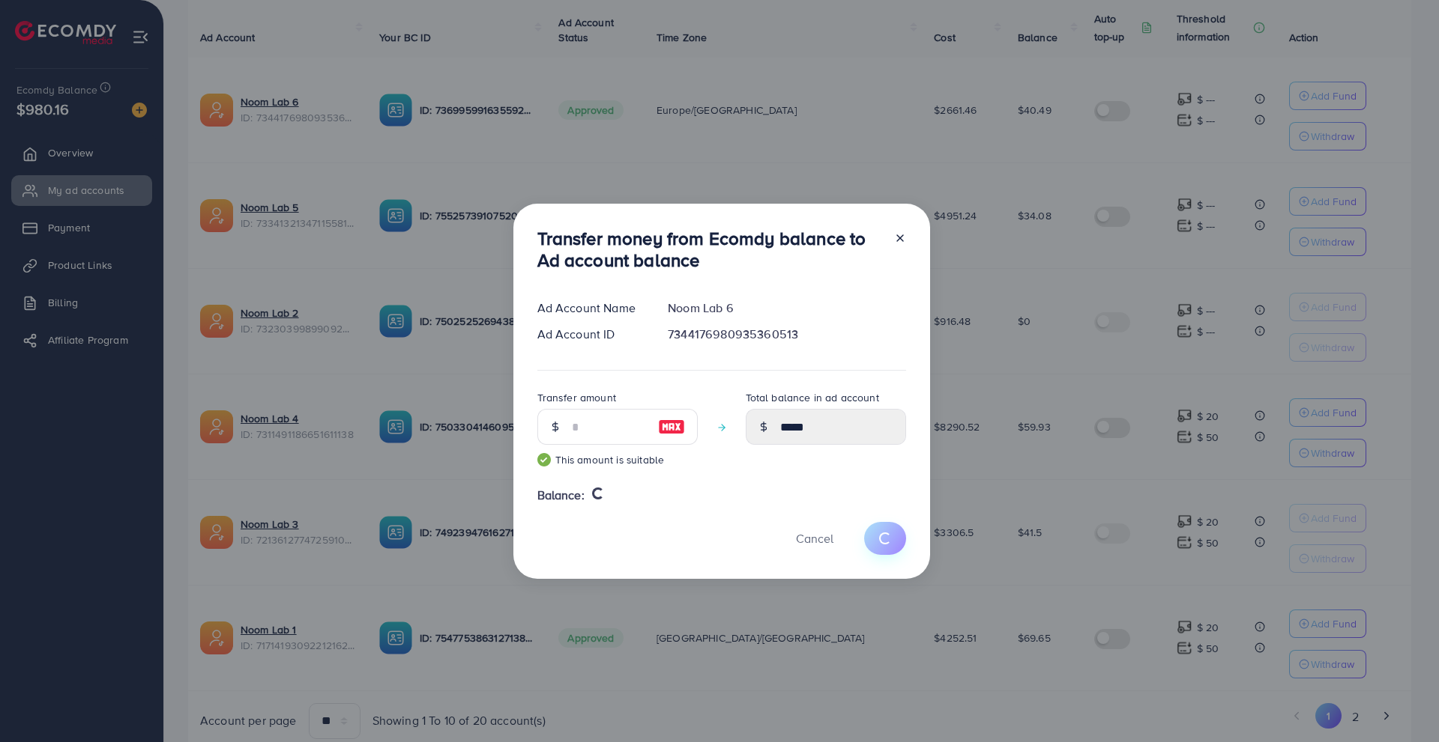  I want to click on img: guide, so click(544, 460).